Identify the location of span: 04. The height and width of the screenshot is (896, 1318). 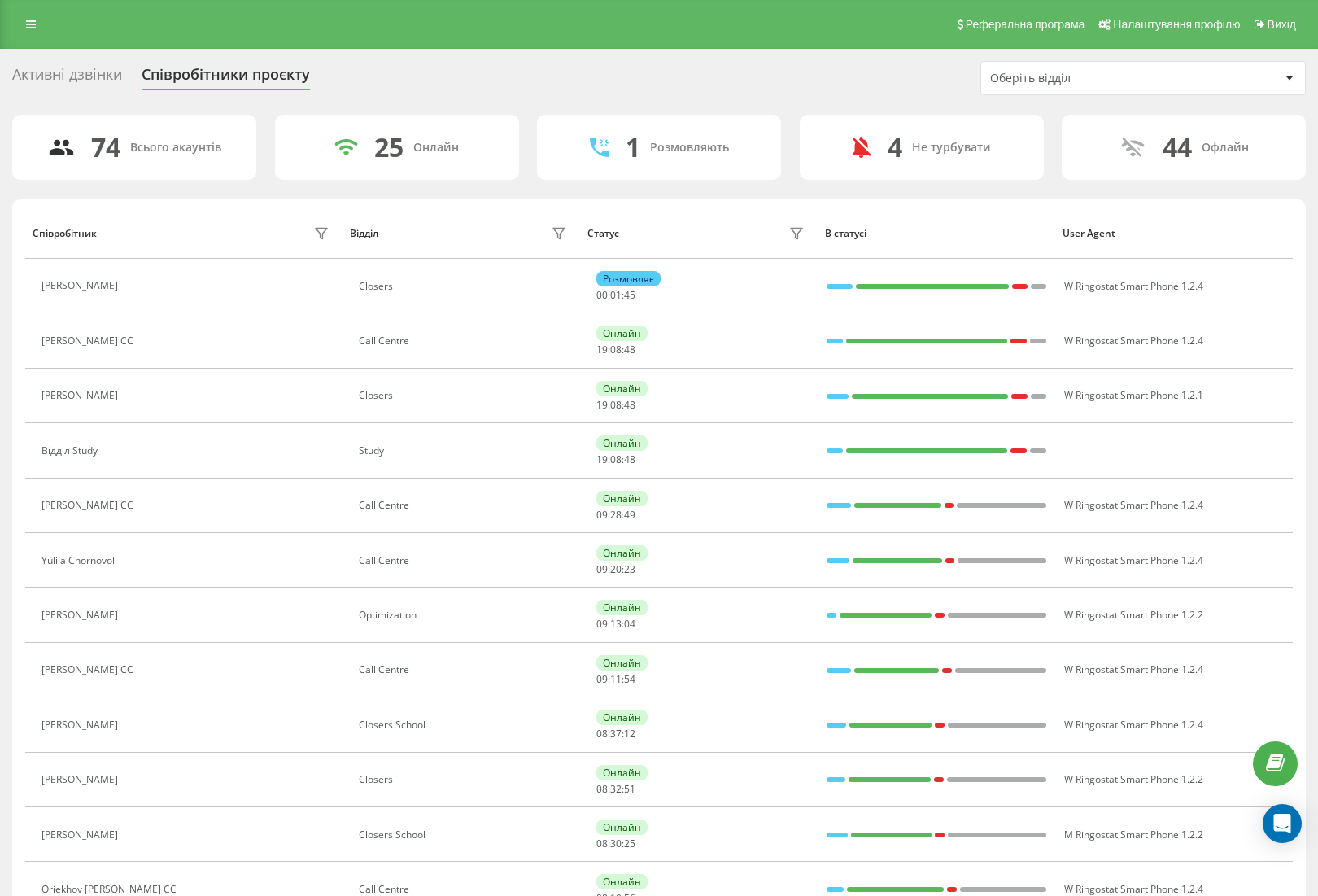
(630, 623).